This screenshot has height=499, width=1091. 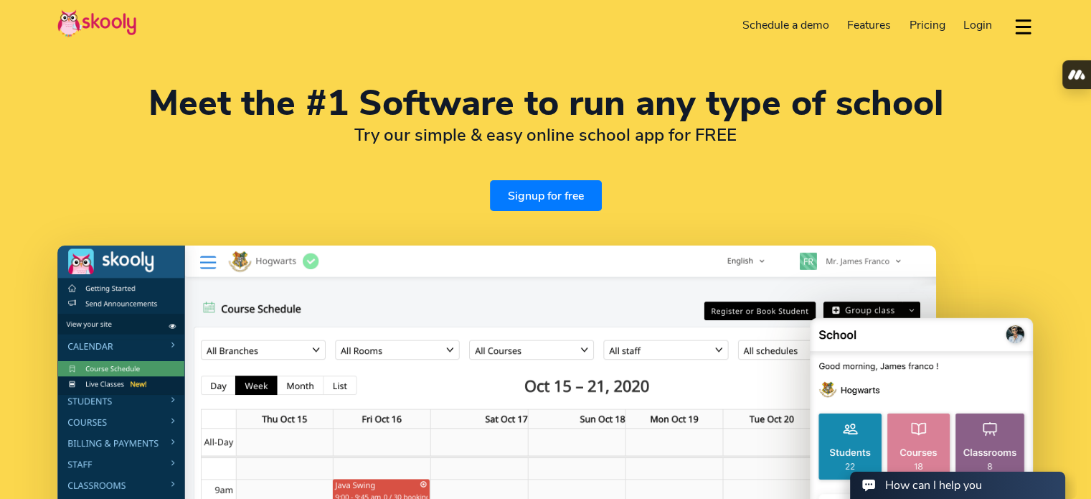 What do you see at coordinates (786, 25) in the screenshot?
I see `a: Schedule a demo` at bounding box center [786, 25].